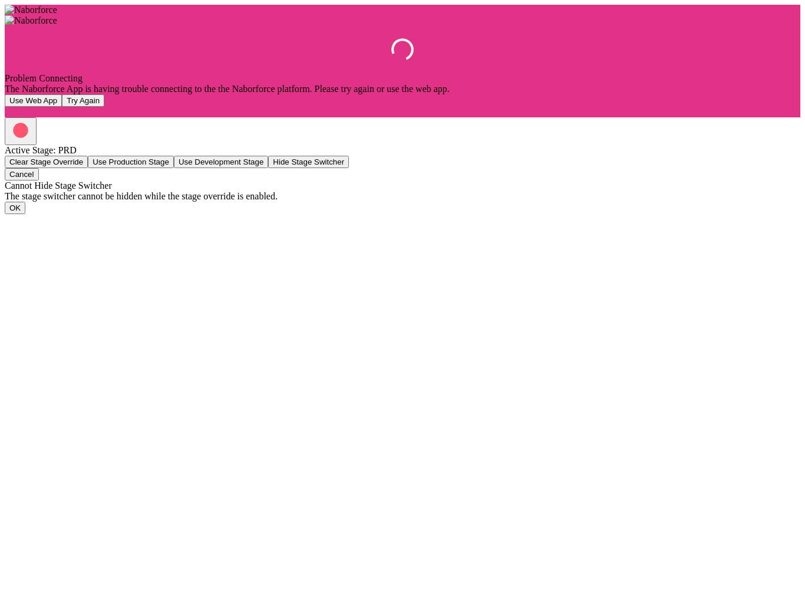  I want to click on button: Use Web App, so click(33, 100).